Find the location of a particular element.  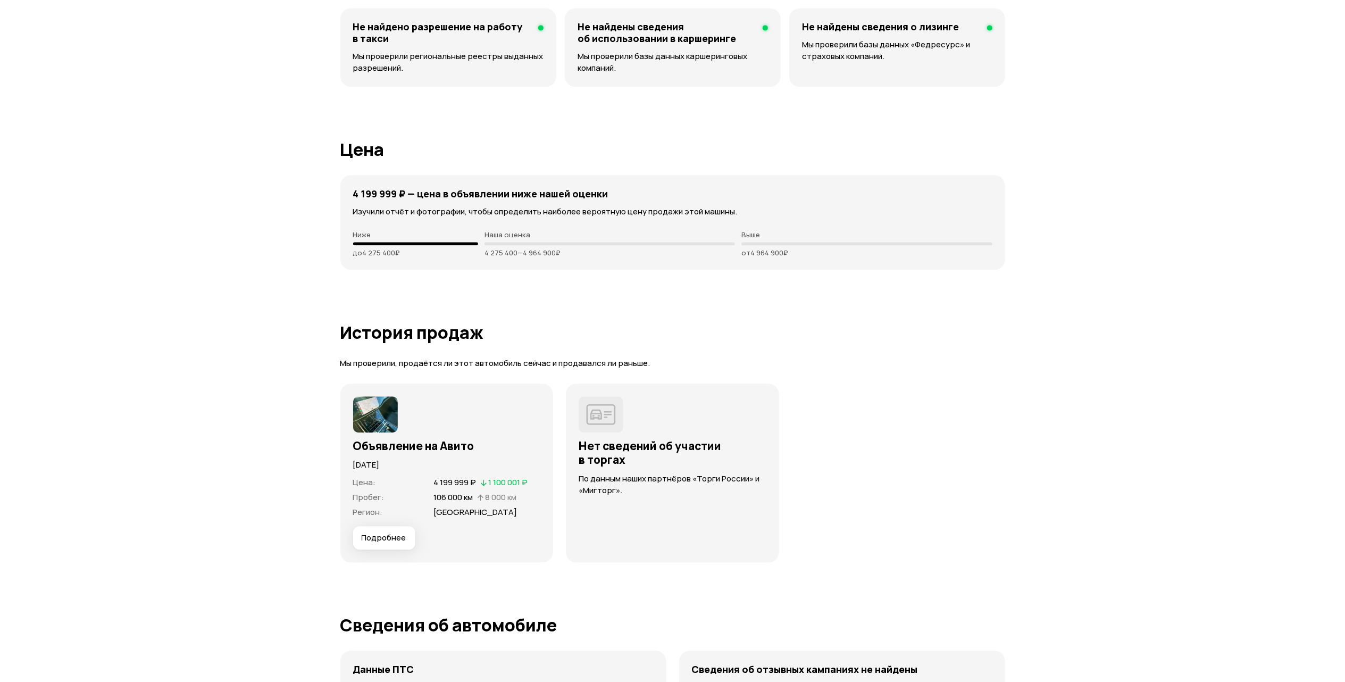

h3: Объявление на Авито is located at coordinates (447, 446).